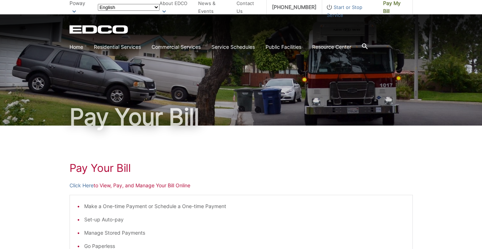  Describe the element at coordinates (331, 47) in the screenshot. I see `a: Resource Center` at that location.